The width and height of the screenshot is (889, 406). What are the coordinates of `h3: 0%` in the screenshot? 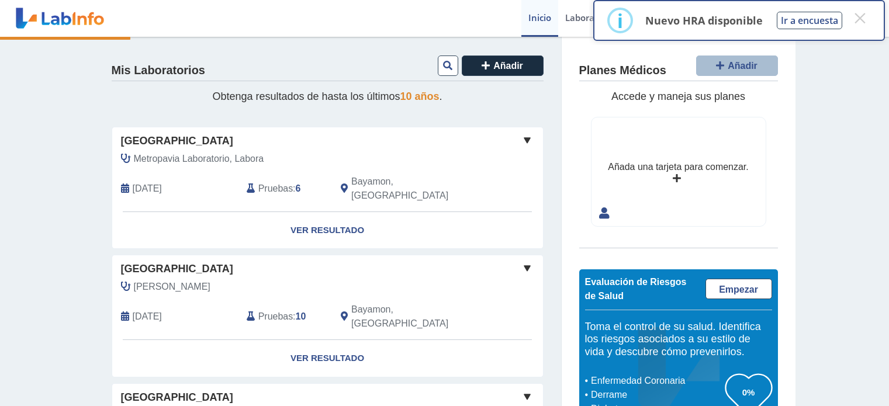 It's located at (749, 392).